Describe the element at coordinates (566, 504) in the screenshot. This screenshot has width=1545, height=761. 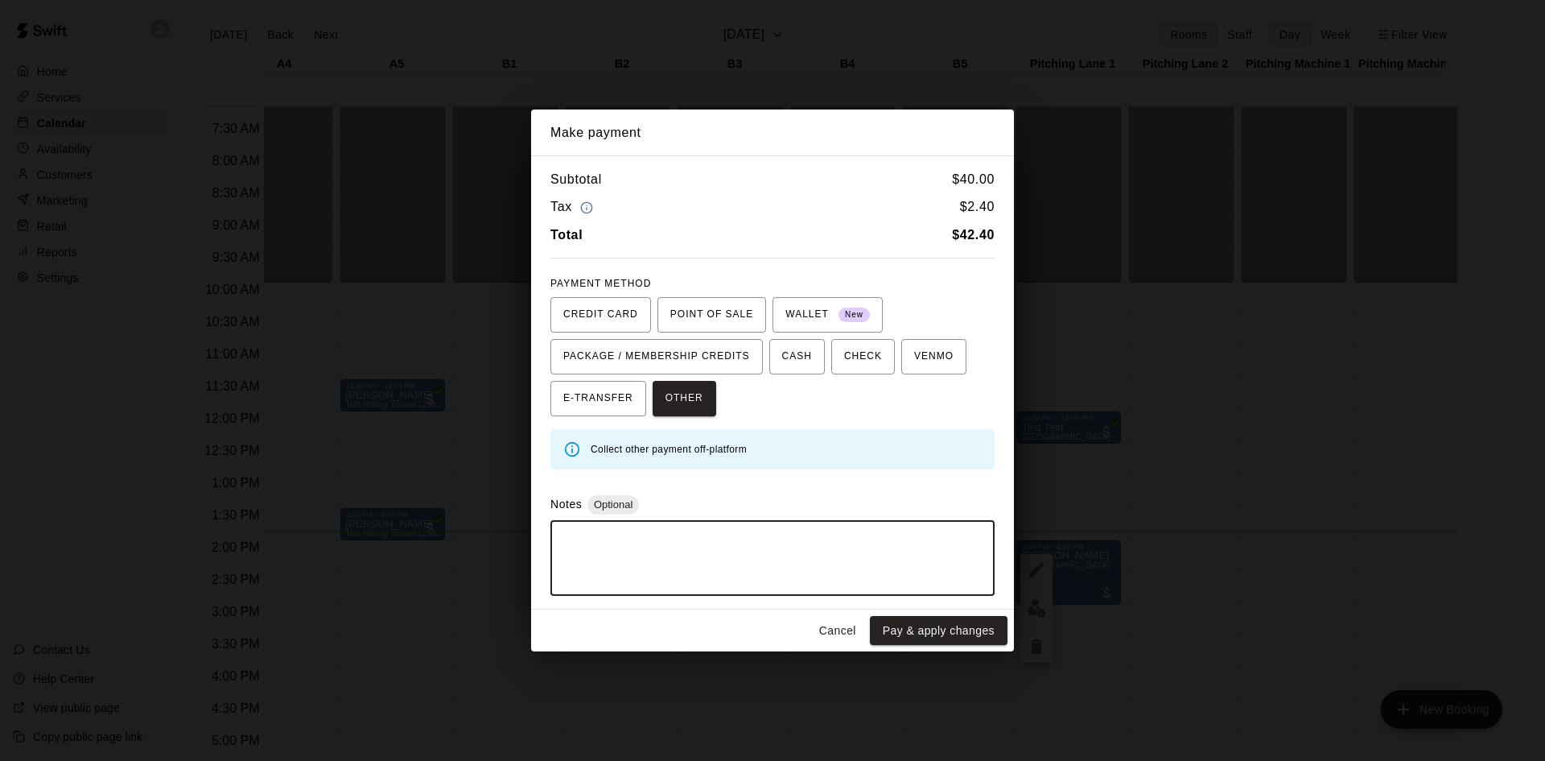
I see `label: Notes` at that location.